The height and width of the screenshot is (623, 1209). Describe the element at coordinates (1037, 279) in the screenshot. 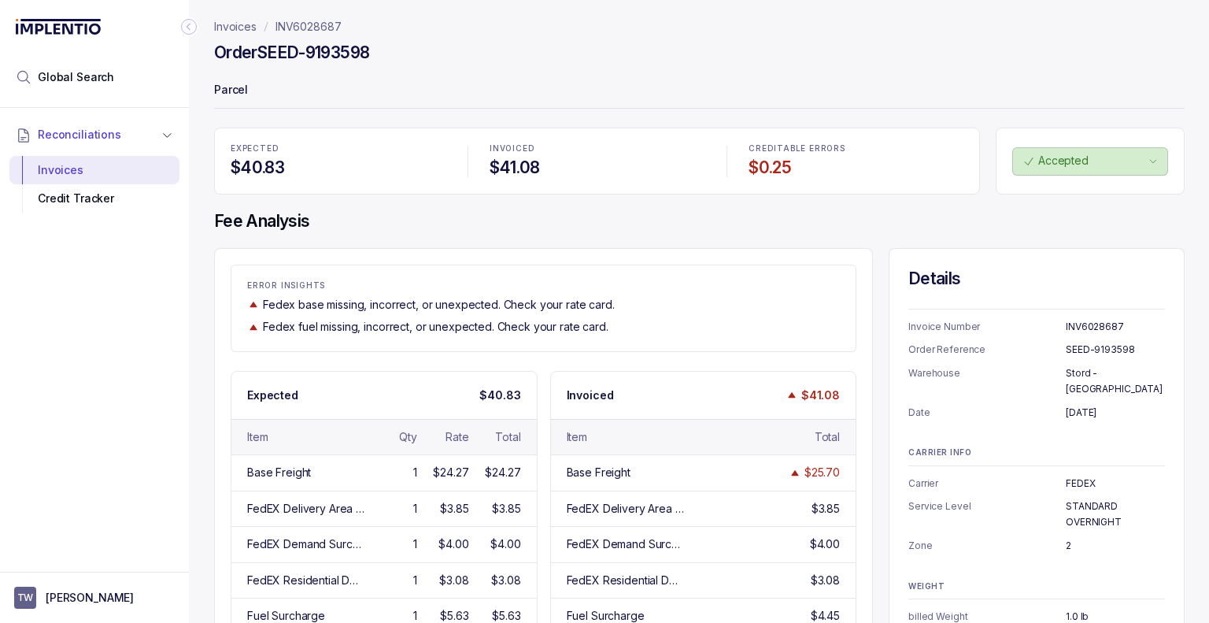

I see `h4: Details` at that location.